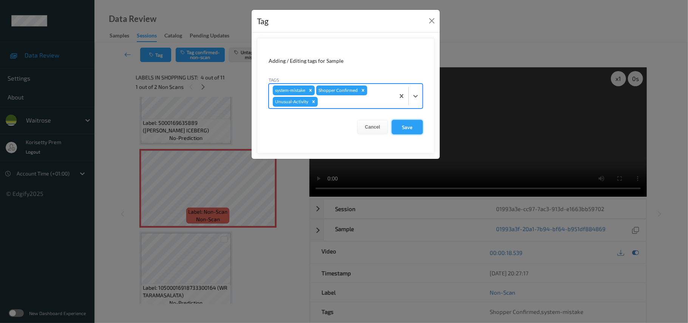 The height and width of the screenshot is (323, 688). I want to click on label: Tags, so click(274, 80).